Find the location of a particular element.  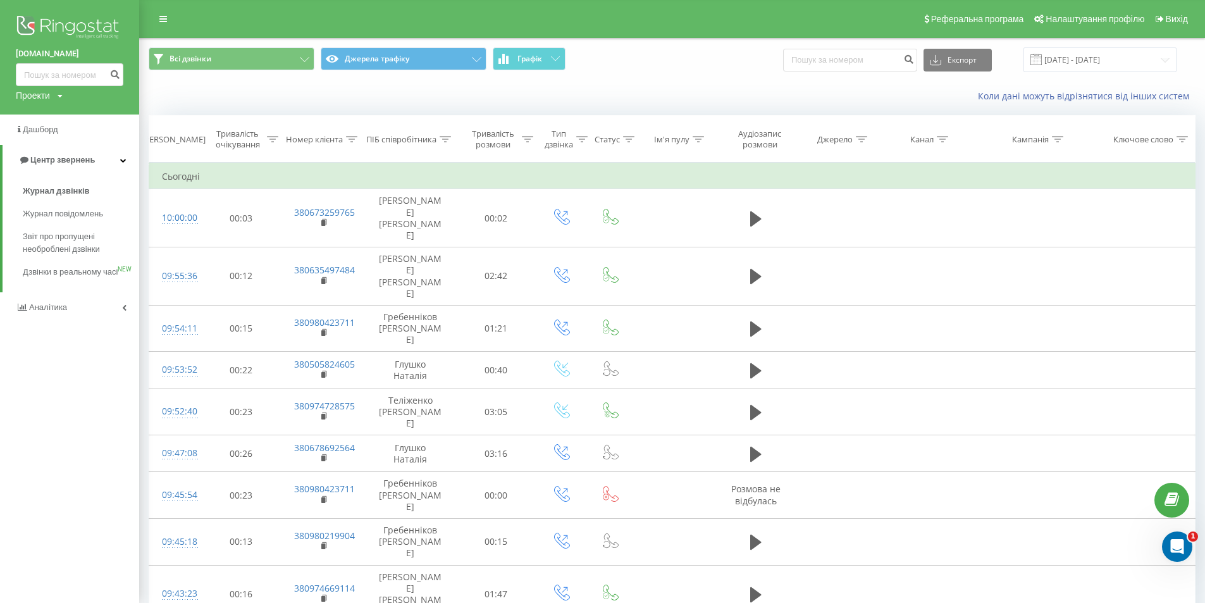

a: 380673259765 is located at coordinates (325, 212).